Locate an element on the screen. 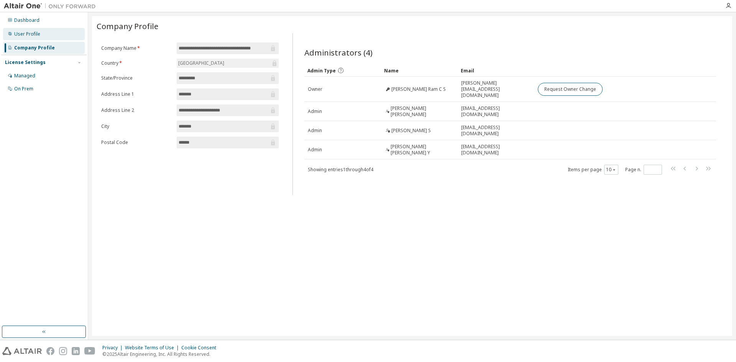 The width and height of the screenshot is (736, 362). div: On Prem is located at coordinates (24, 89).